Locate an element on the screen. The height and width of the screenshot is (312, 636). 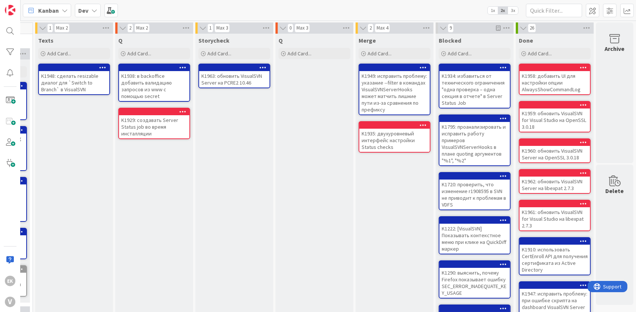
span: Merge is located at coordinates (367, 40).